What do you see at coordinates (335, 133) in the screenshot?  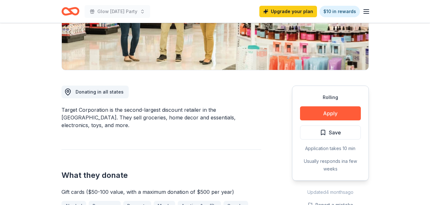 I see `span: Save` at bounding box center [335, 133].